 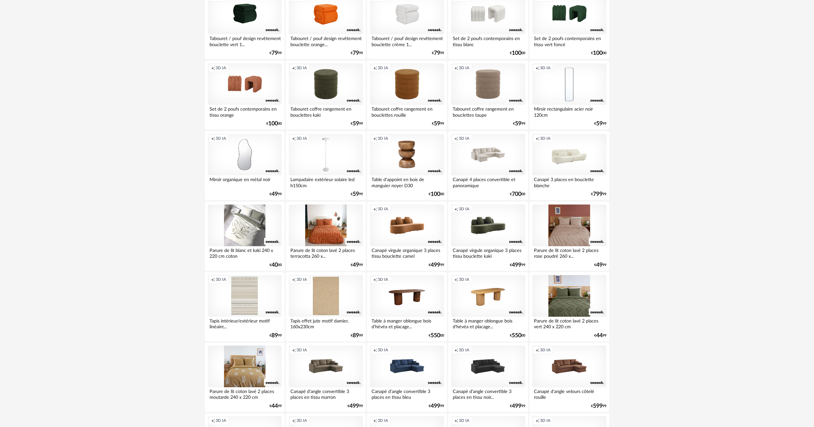 What do you see at coordinates (326, 323) in the screenshot?
I see `div: Tapis effet jute motif damier, 160x230cm` at bounding box center [326, 323].